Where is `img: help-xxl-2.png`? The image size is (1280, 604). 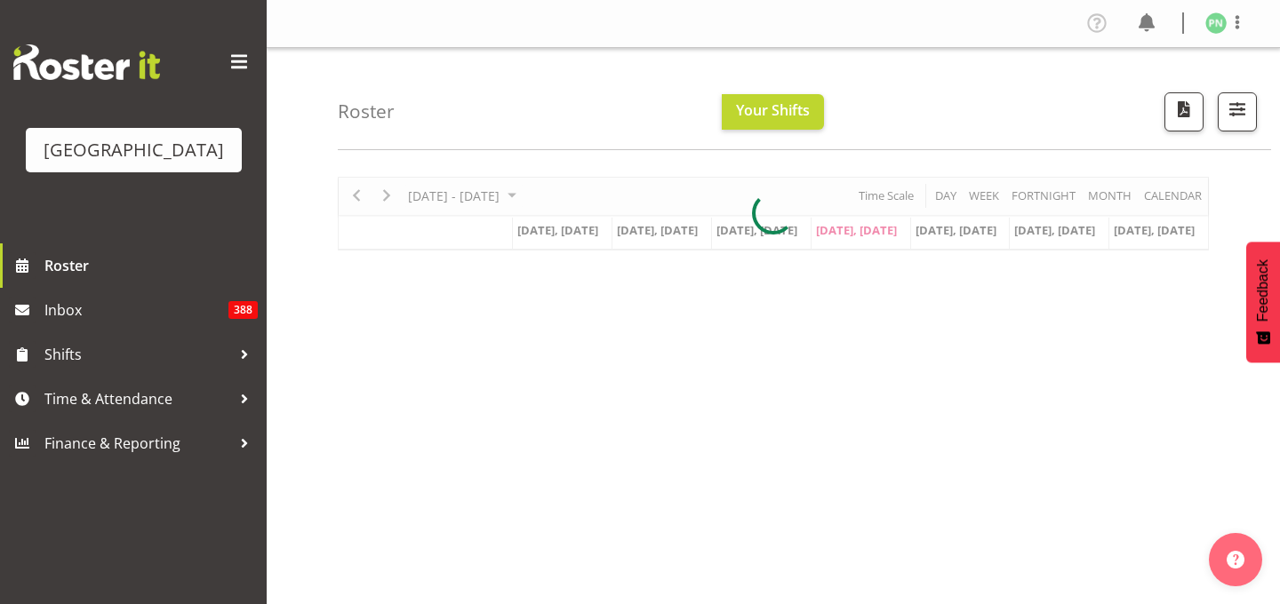 img: help-xxl-2.png is located at coordinates (1235, 560).